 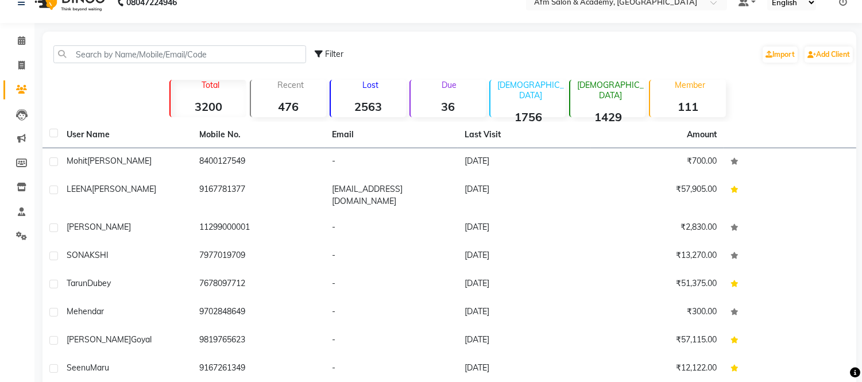 What do you see at coordinates (258, 195) in the screenshot?
I see `td: 9167781377` at bounding box center [258, 195].